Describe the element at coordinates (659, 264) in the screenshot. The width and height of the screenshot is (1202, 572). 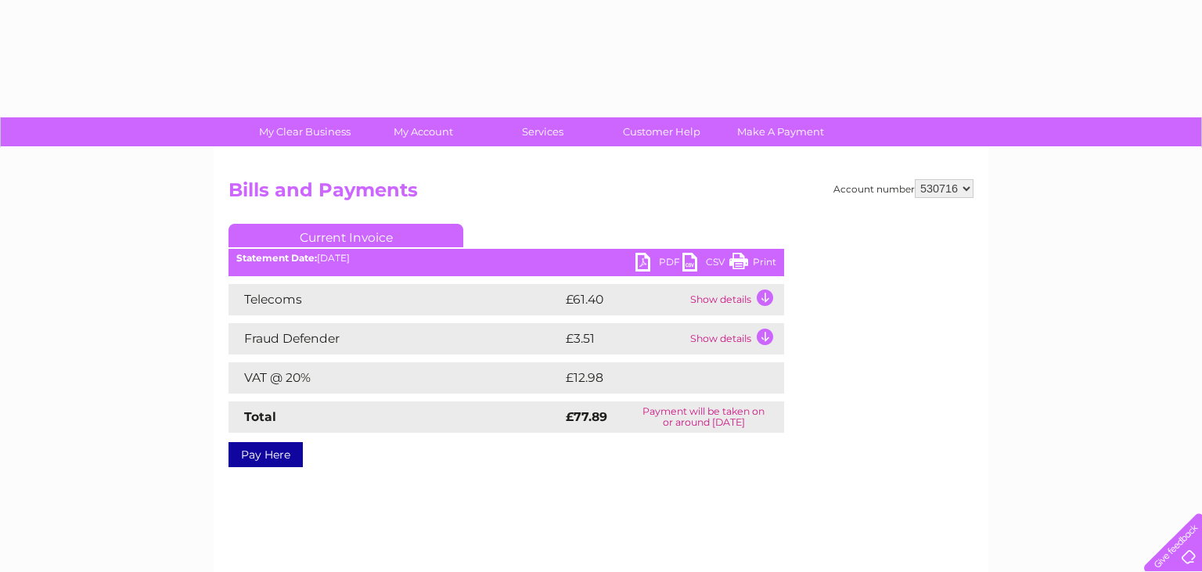
I see `a: PDF` at that location.